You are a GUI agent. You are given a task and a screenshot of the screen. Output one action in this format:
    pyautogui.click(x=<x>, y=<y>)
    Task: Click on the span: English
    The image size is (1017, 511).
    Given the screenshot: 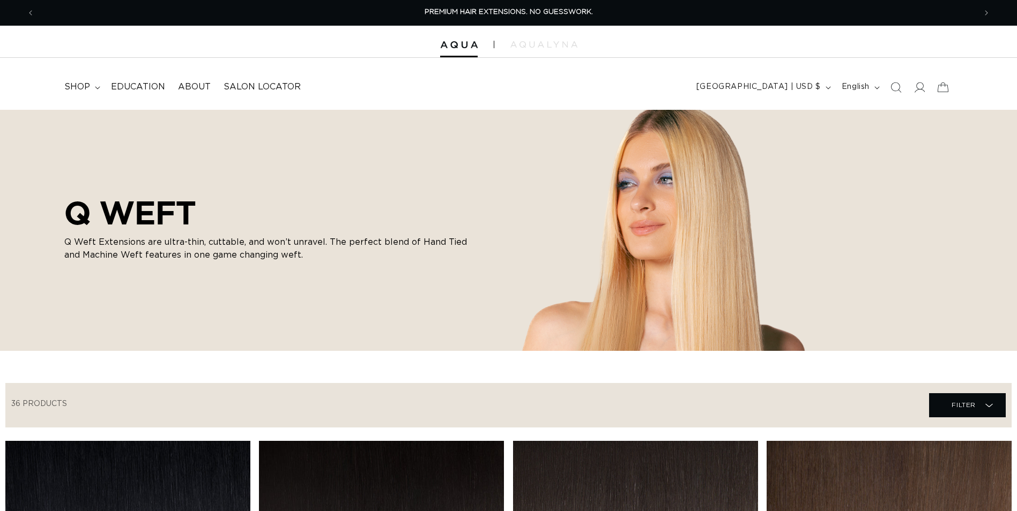 What is the action you would take?
    pyautogui.click(x=856, y=87)
    